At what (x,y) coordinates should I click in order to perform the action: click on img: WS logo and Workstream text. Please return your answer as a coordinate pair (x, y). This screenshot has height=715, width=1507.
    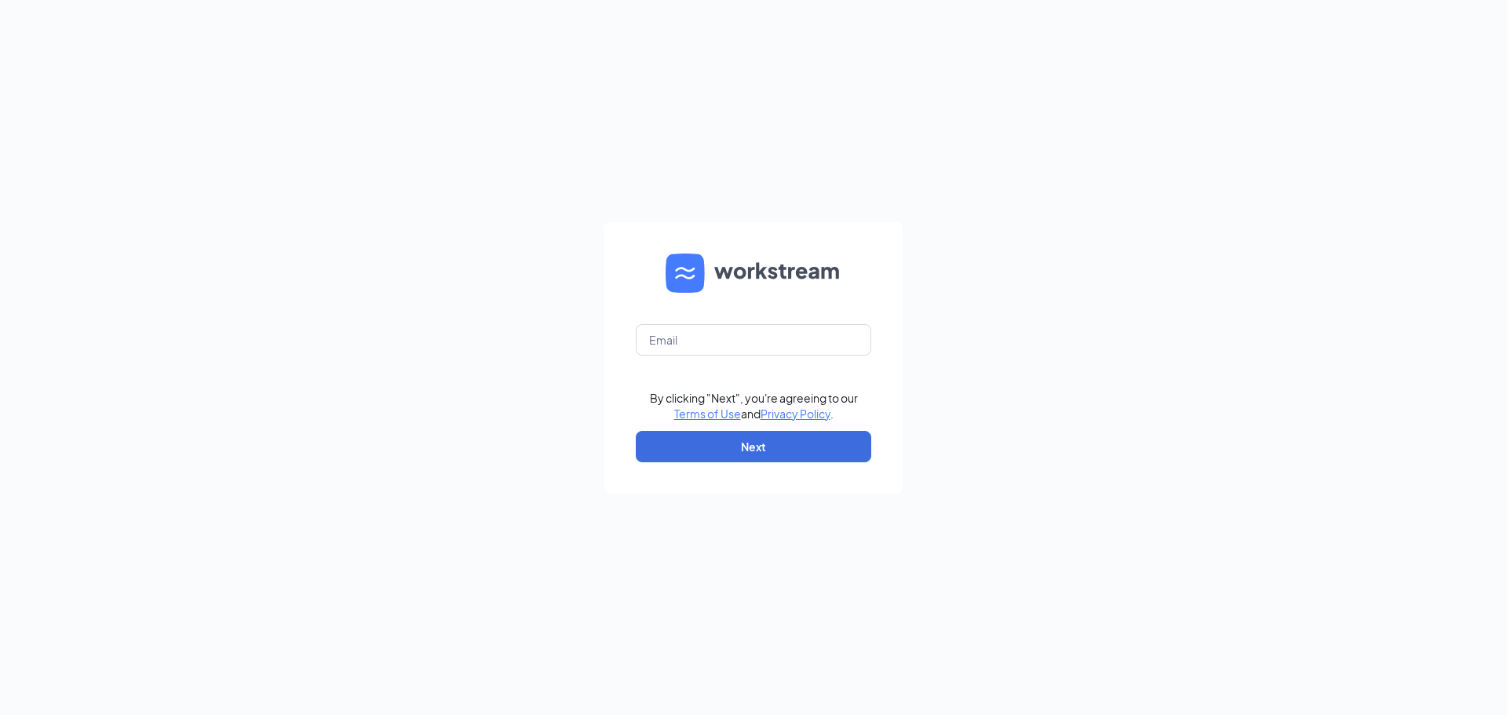
    Looking at the image, I should click on (754, 273).